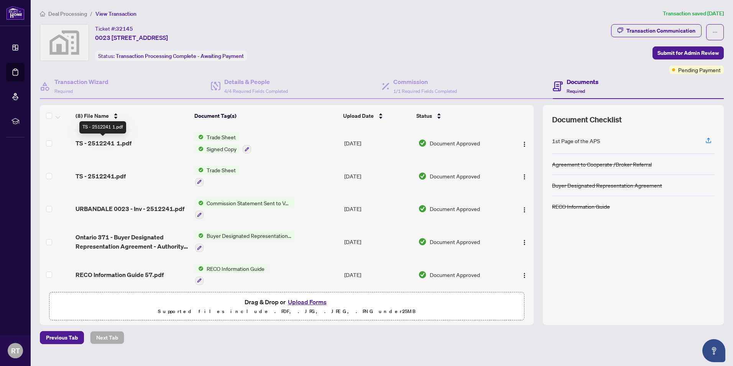 This screenshot has width=733, height=366. I want to click on p: Supported files include .PDF, .JPG, .JPEG, .PNG under 25 MB, so click(287, 311).